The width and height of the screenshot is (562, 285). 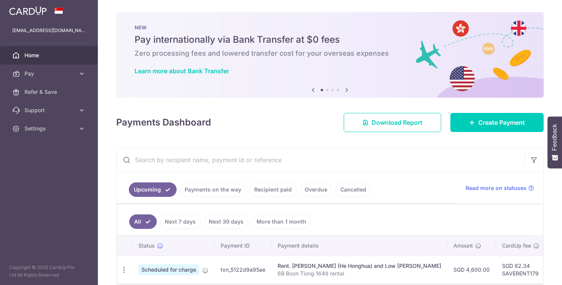 I want to click on td: txn_5122d9a95ae, so click(x=243, y=270).